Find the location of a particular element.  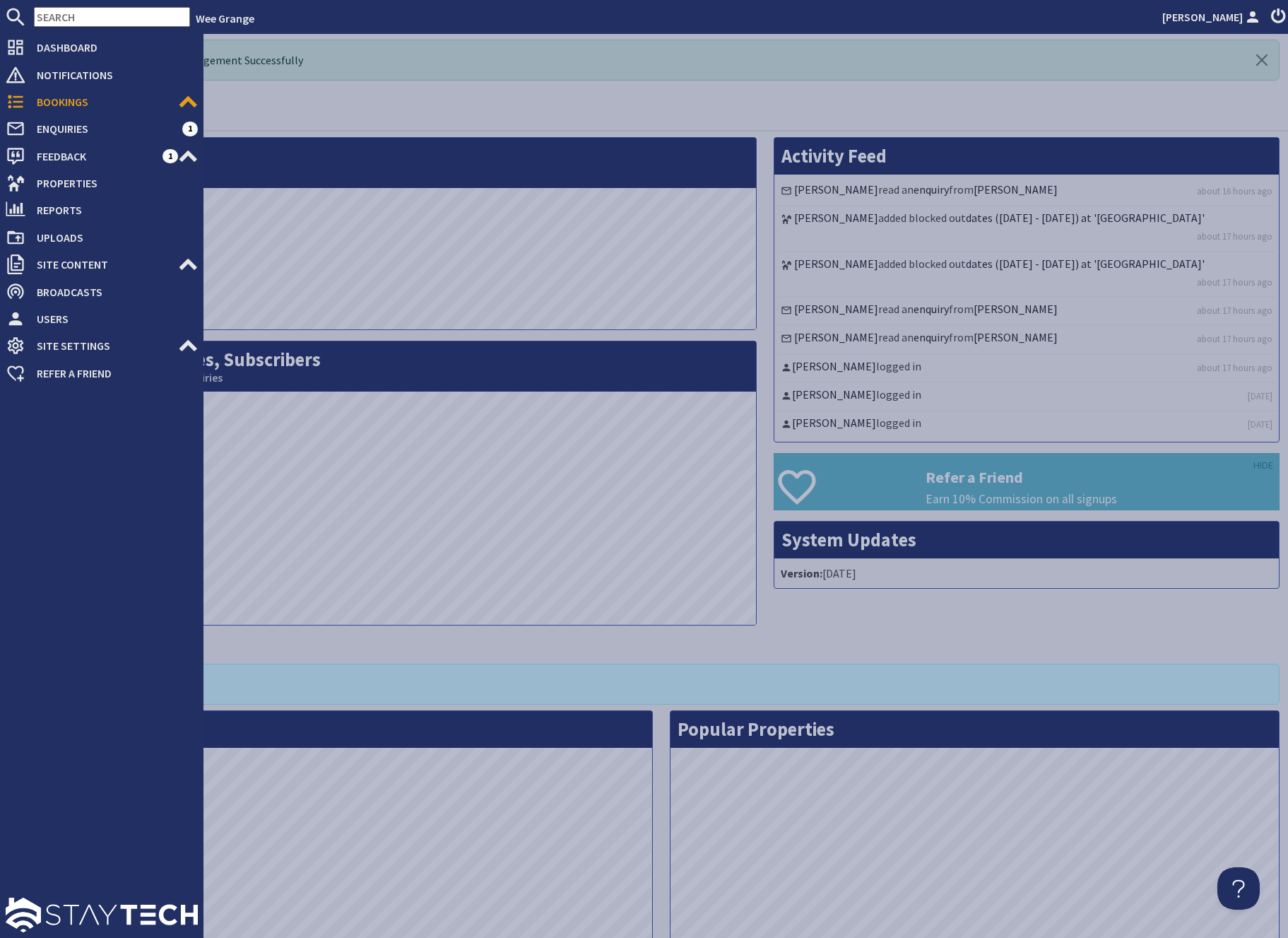

h3: Refer a Friend is located at coordinates (1102, 477).